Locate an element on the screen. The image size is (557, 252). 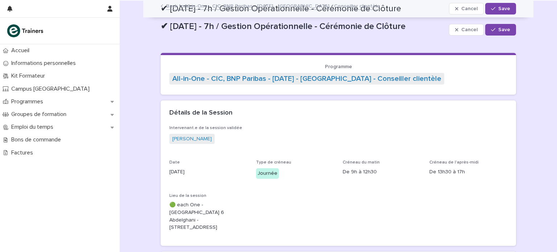
p: Informations personnelles is located at coordinates (45, 63).